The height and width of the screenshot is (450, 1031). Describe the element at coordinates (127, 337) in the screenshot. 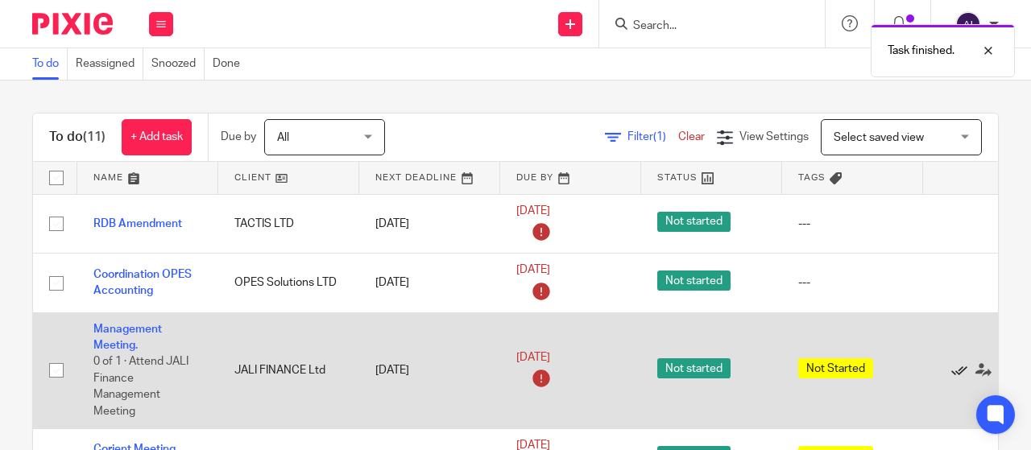

I see `a: Management Meeting.` at that location.